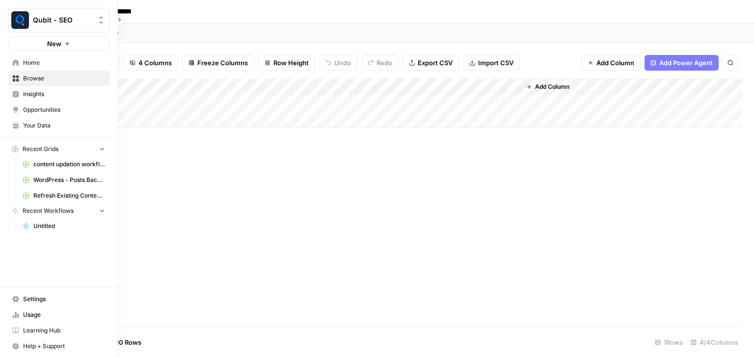 The width and height of the screenshot is (754, 358). I want to click on span: Opportunities, so click(64, 110).